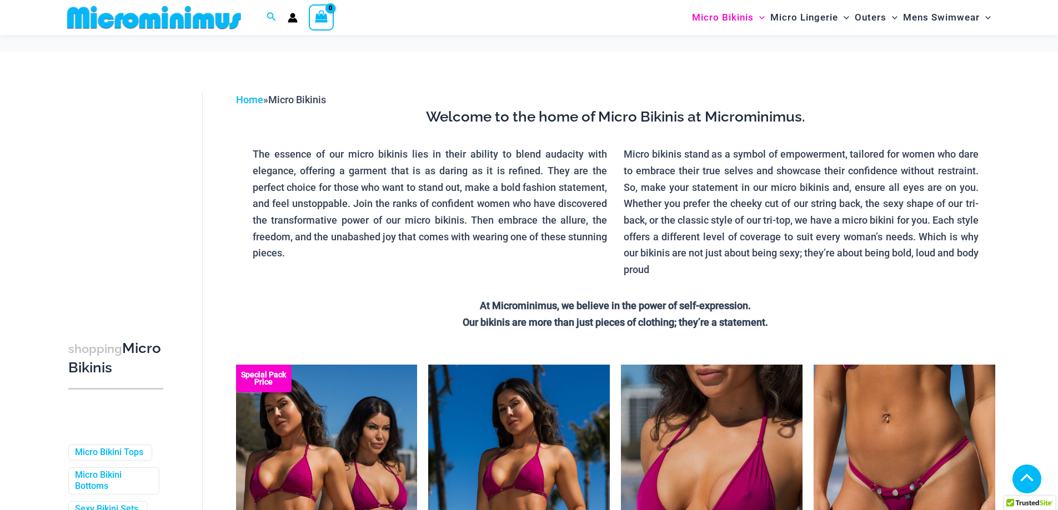 The image size is (1058, 510). Describe the element at coordinates (95, 349) in the screenshot. I see `span: shopping` at that location.